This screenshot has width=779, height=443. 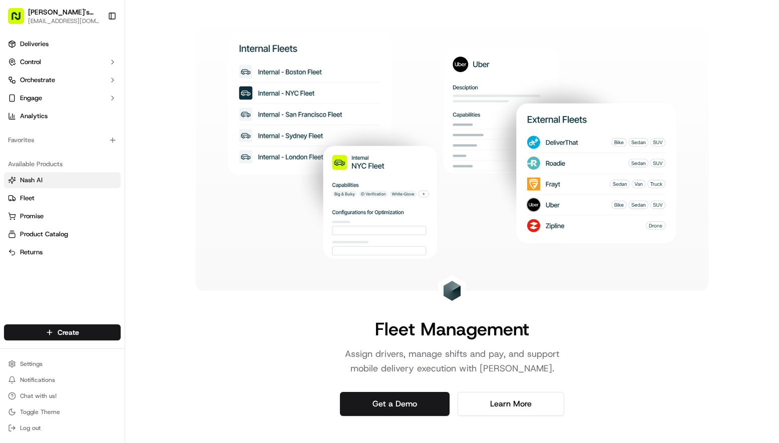 What do you see at coordinates (62, 364) in the screenshot?
I see `button: Settings` at bounding box center [62, 364].